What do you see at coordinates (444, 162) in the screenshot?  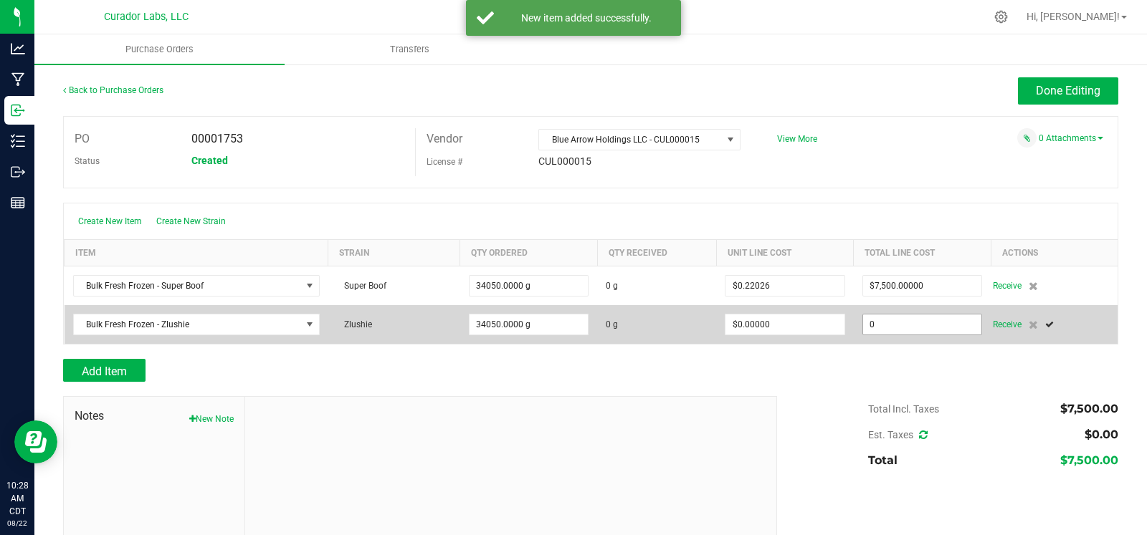 I see `label: License #` at bounding box center [444, 162].